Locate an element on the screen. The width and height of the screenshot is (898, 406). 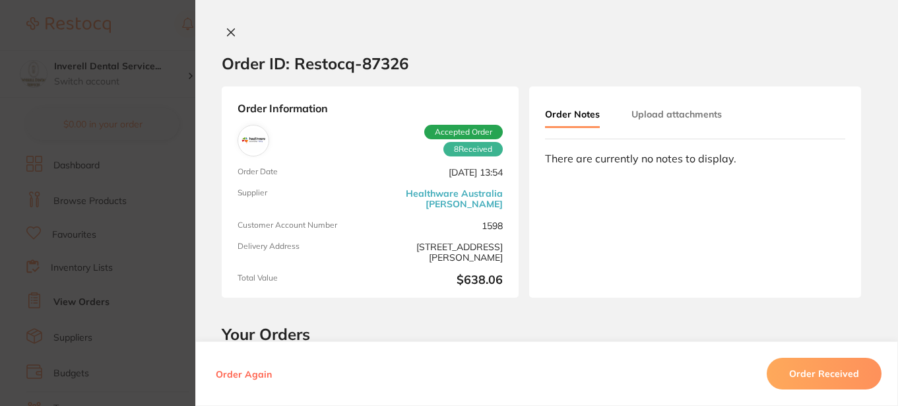
button: Upload attachments is located at coordinates (676, 114).